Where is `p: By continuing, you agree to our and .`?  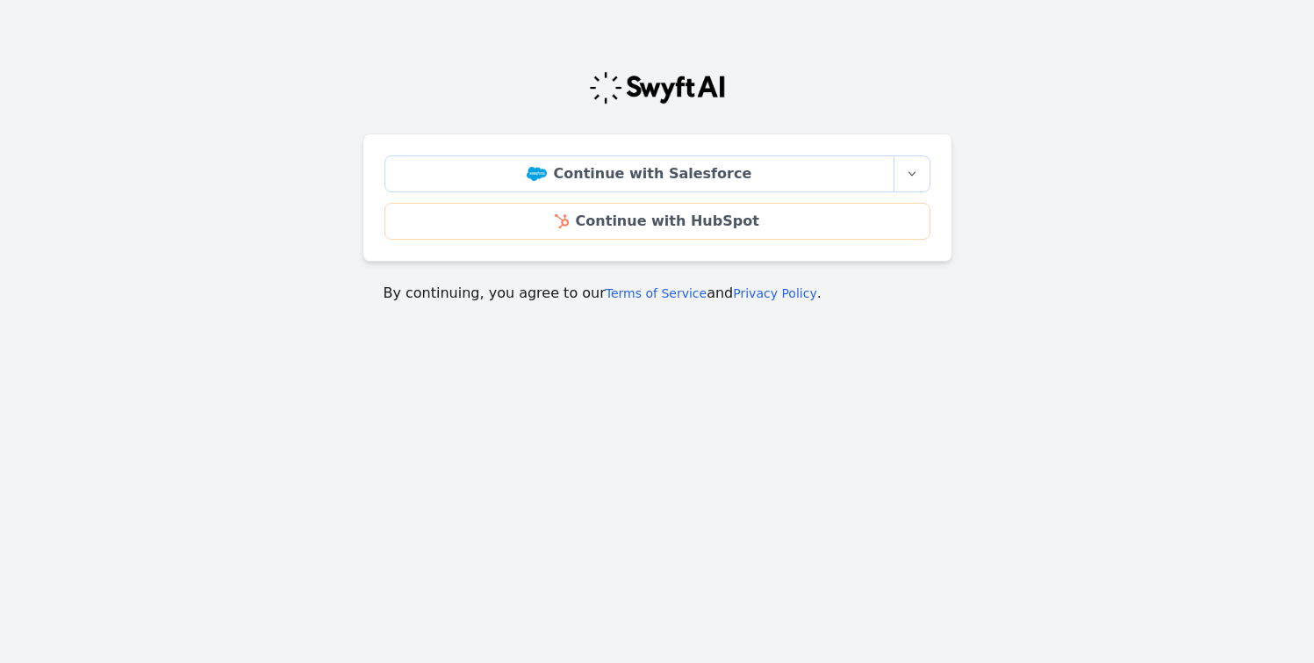
p: By continuing, you agree to our and . is located at coordinates (657, 293).